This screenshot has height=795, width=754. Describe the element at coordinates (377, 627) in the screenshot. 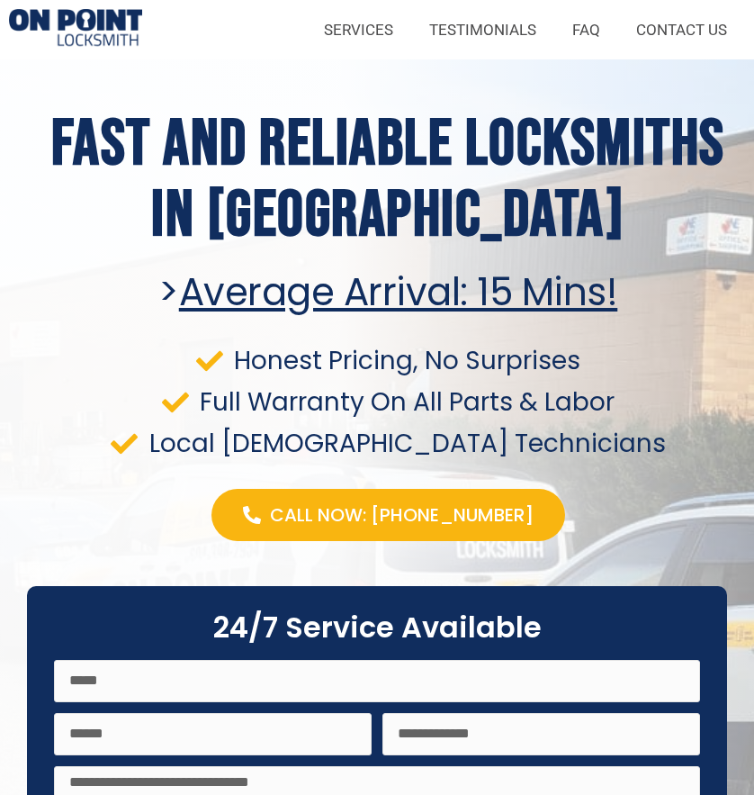

I see `h2: 24/7 Service Available` at that location.